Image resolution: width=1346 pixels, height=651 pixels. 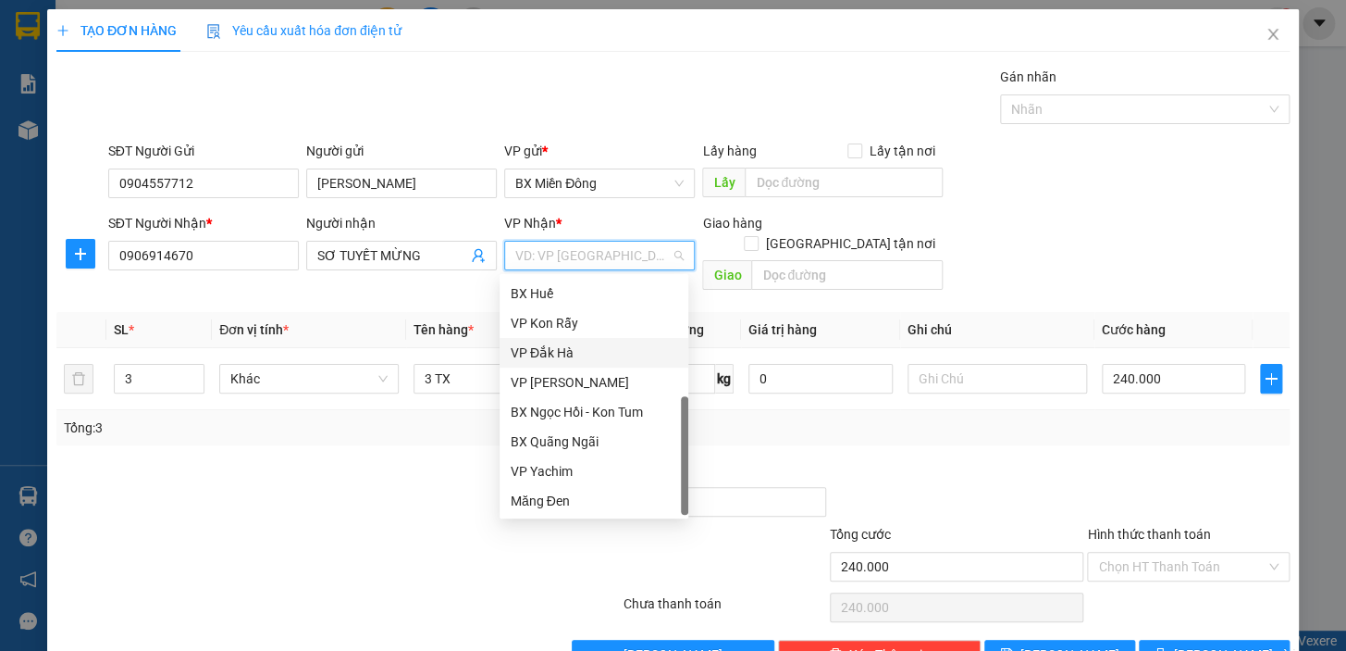 I want to click on span: kg, so click(x=725, y=378).